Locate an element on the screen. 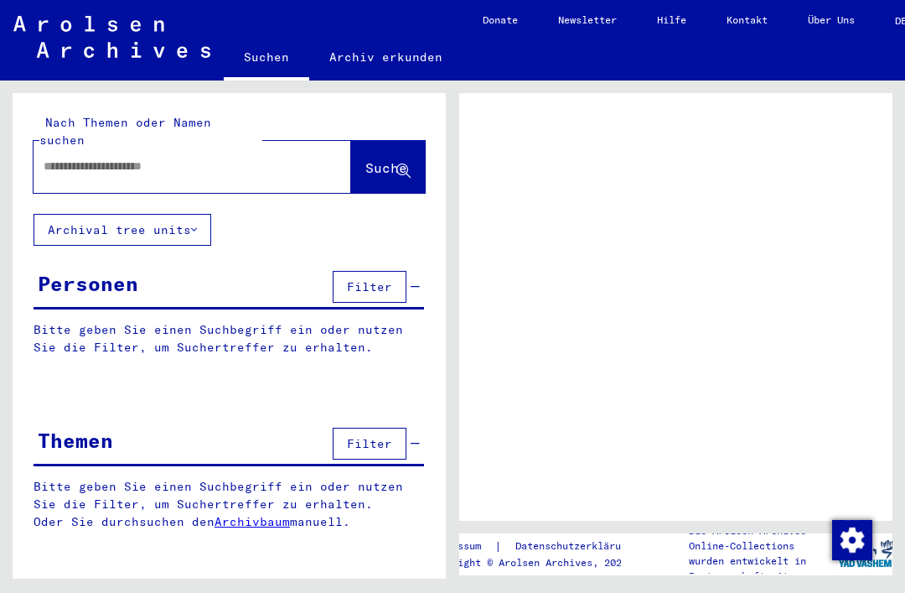 Image resolution: width=905 pixels, height=593 pixels. img: Zustimmung ändern is located at coordinates (852, 540).